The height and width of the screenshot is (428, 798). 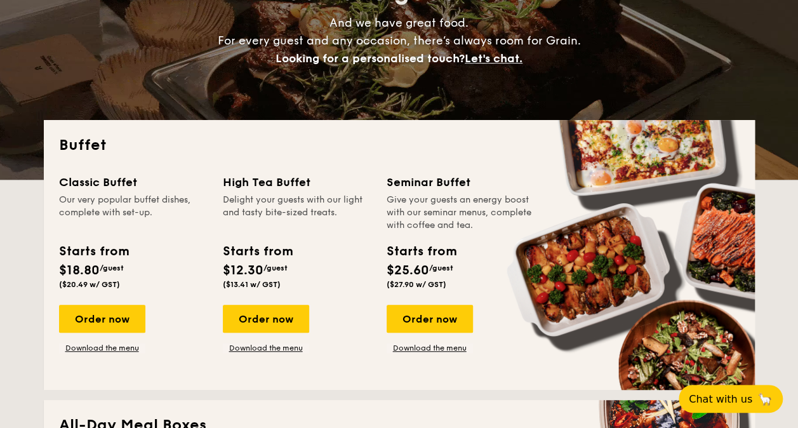 I want to click on div: Give your guests an energy boost with our seminar menus, complete with coffee and tea., so click(x=461, y=213).